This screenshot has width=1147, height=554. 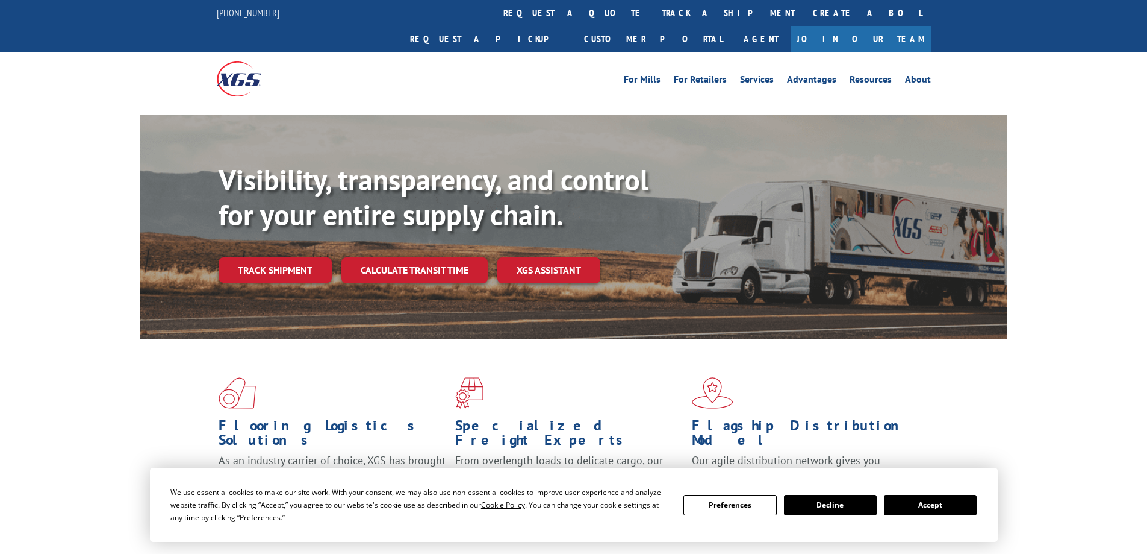 I want to click on a: Join Our Team, so click(x=861, y=39).